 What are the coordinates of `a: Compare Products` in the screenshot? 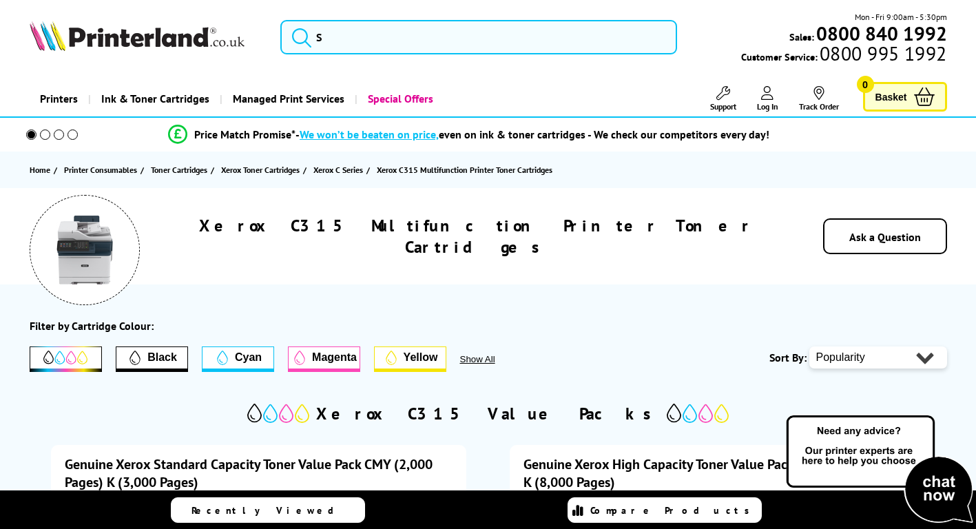 It's located at (665, 510).